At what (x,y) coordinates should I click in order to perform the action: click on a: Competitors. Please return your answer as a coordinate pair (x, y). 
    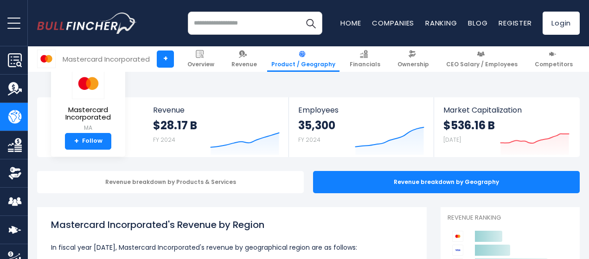
    Looking at the image, I should click on (554, 59).